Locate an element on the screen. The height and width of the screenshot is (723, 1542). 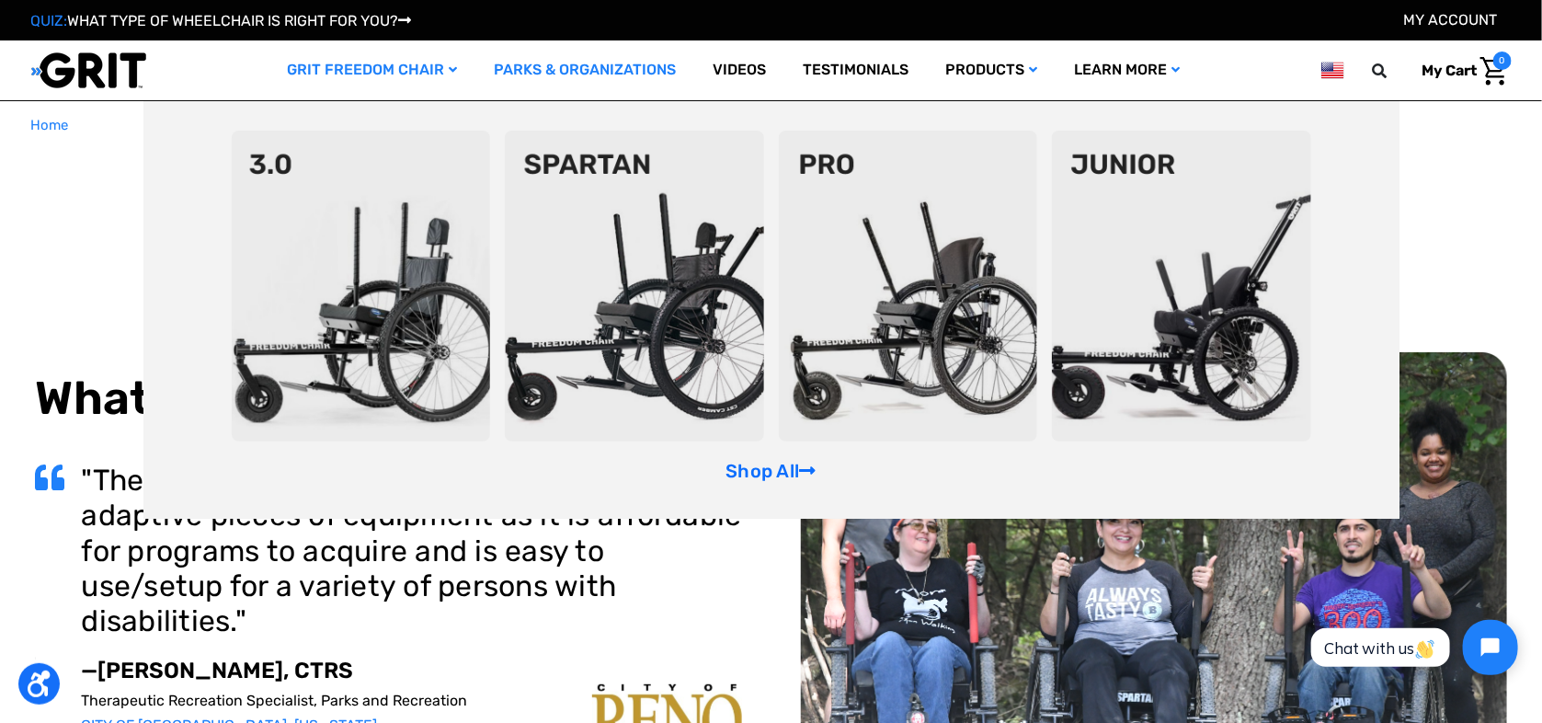
span: Chat with us is located at coordinates (89, 43).